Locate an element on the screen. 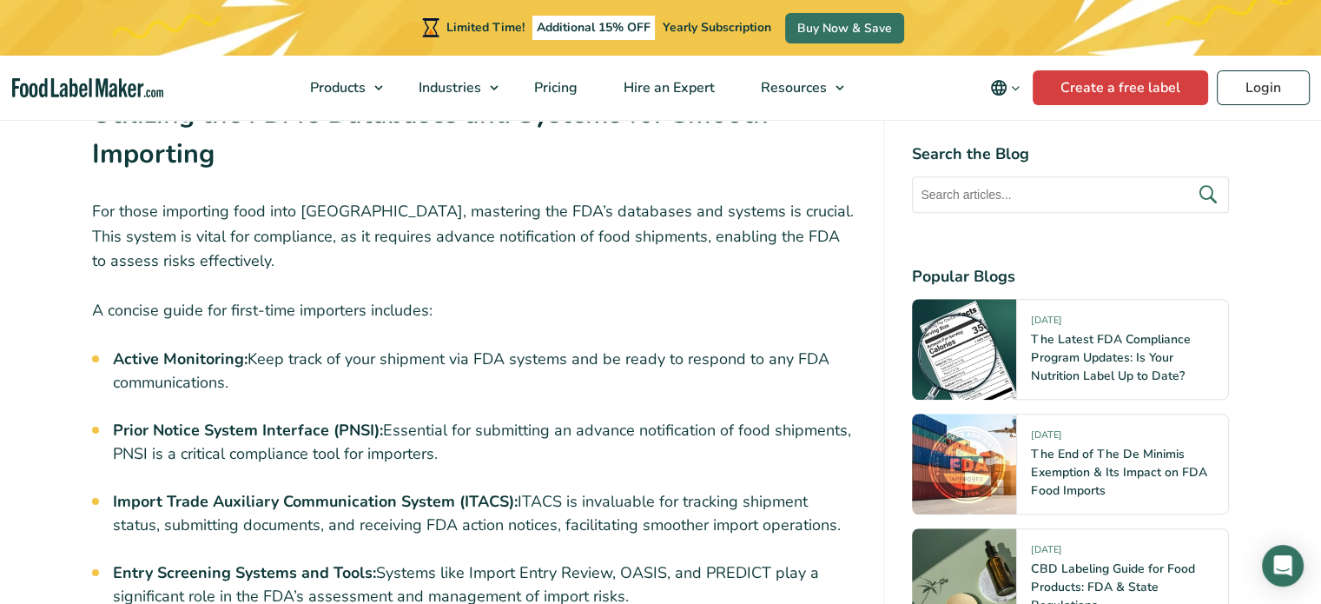  li: Keep track of your shipment via FDA systems and be ready to respond to any FDA communications. is located at coordinates (485, 371).